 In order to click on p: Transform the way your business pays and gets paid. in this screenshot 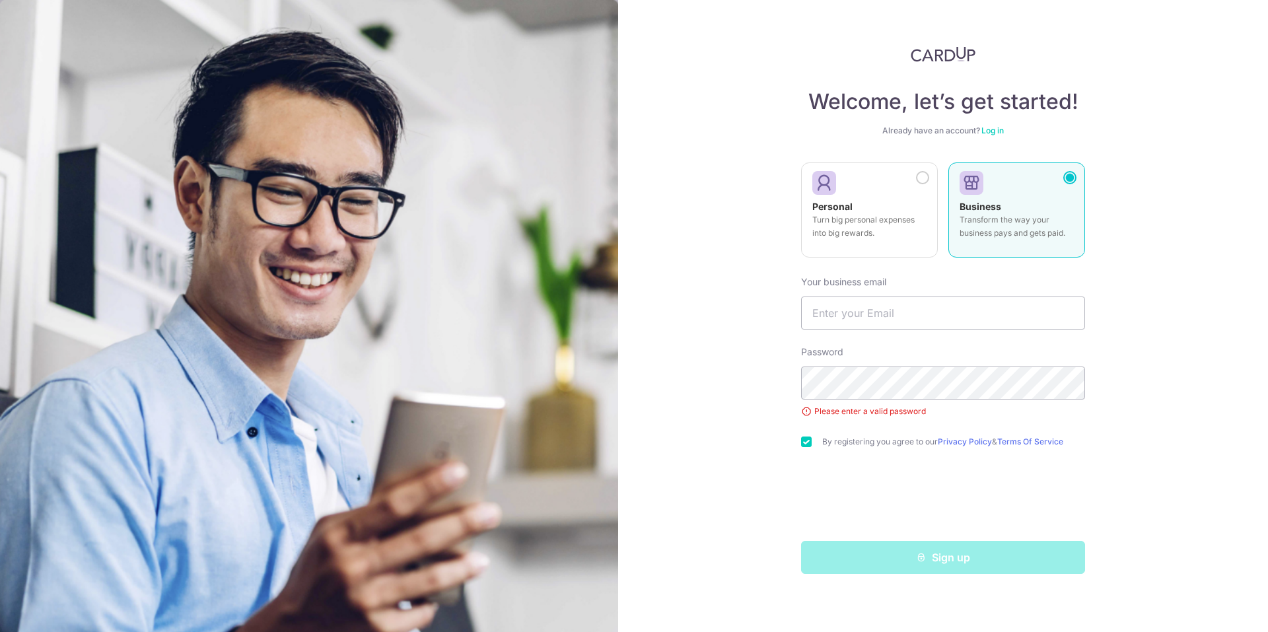, I will do `click(1017, 227)`.